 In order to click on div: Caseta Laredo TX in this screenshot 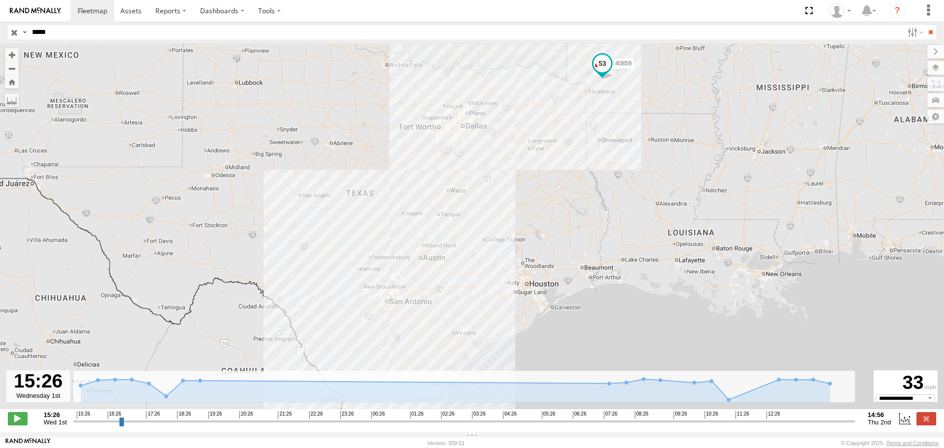, I will do `click(840, 11)`.